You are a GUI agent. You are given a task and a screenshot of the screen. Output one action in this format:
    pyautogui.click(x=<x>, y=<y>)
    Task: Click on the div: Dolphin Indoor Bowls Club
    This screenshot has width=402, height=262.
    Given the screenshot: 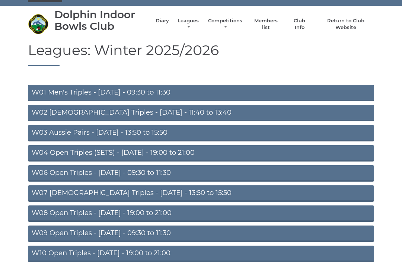 What is the action you would take?
    pyautogui.click(x=101, y=21)
    